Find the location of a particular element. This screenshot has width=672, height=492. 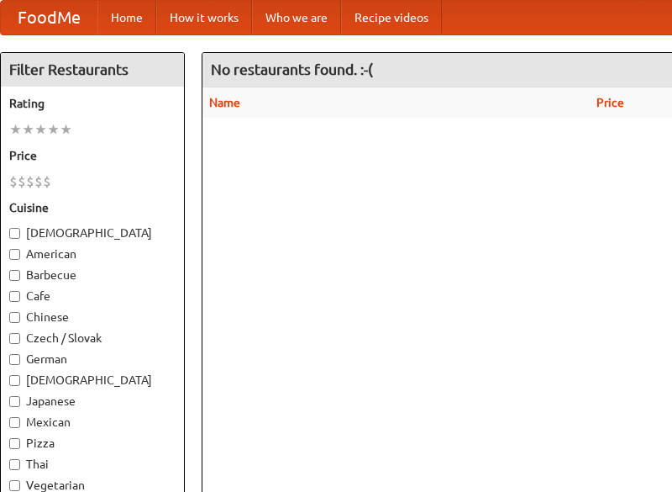

a: Who we are is located at coordinates (297, 18).